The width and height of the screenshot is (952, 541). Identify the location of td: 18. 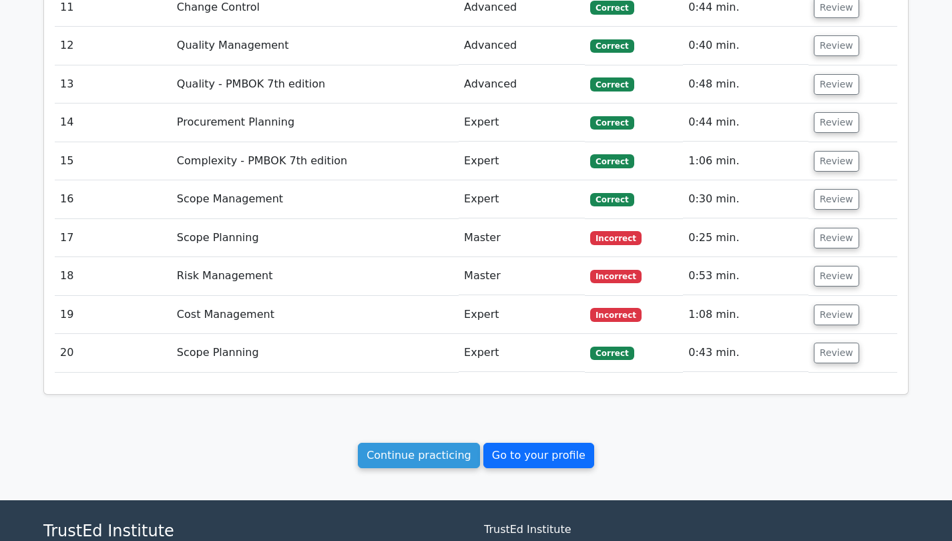
(113, 276).